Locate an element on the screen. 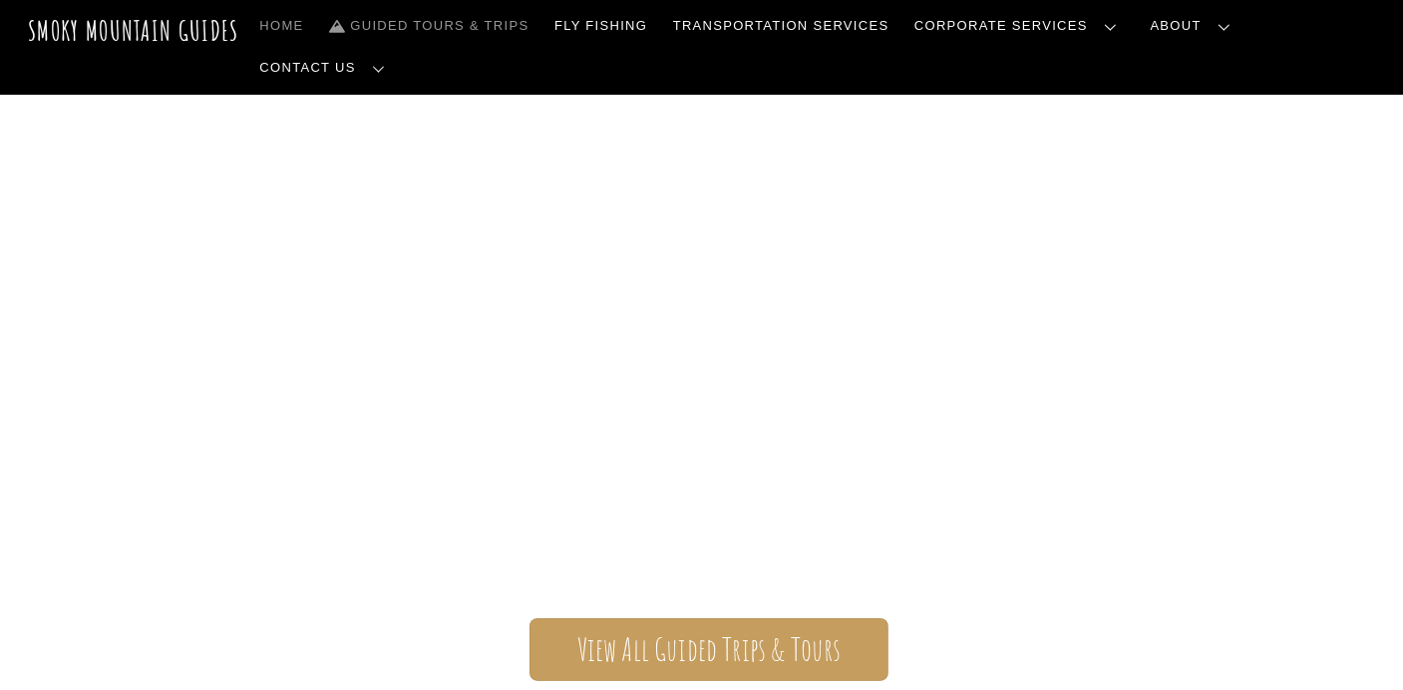  a: Guided Tours & Trips is located at coordinates (429, 26).